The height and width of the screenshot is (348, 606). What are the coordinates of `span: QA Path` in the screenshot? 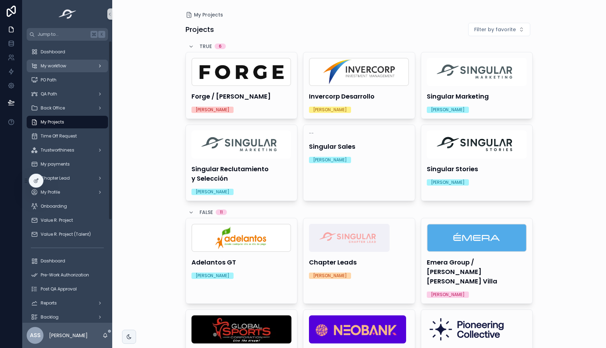 It's located at (49, 94).